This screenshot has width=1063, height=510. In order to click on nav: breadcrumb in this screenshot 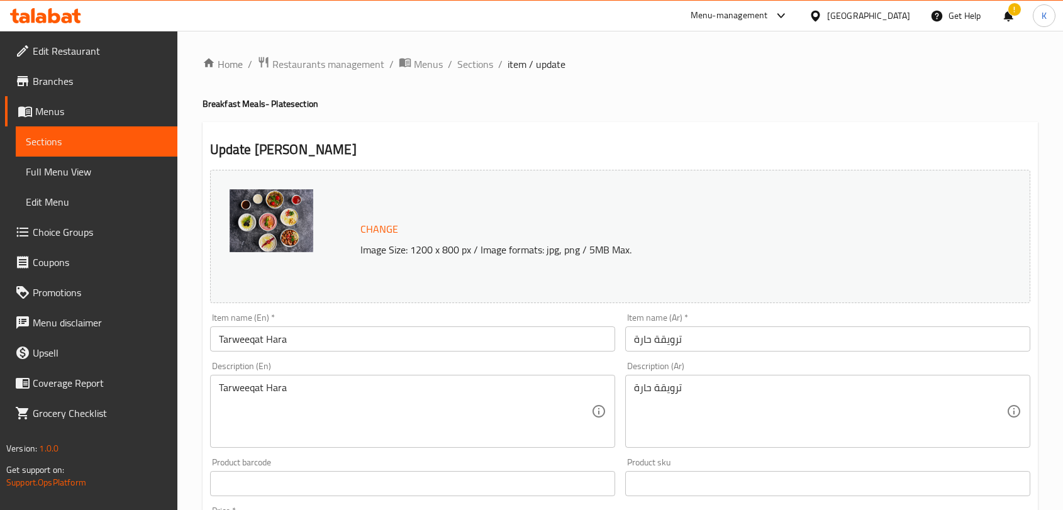, I will do `click(620, 64)`.